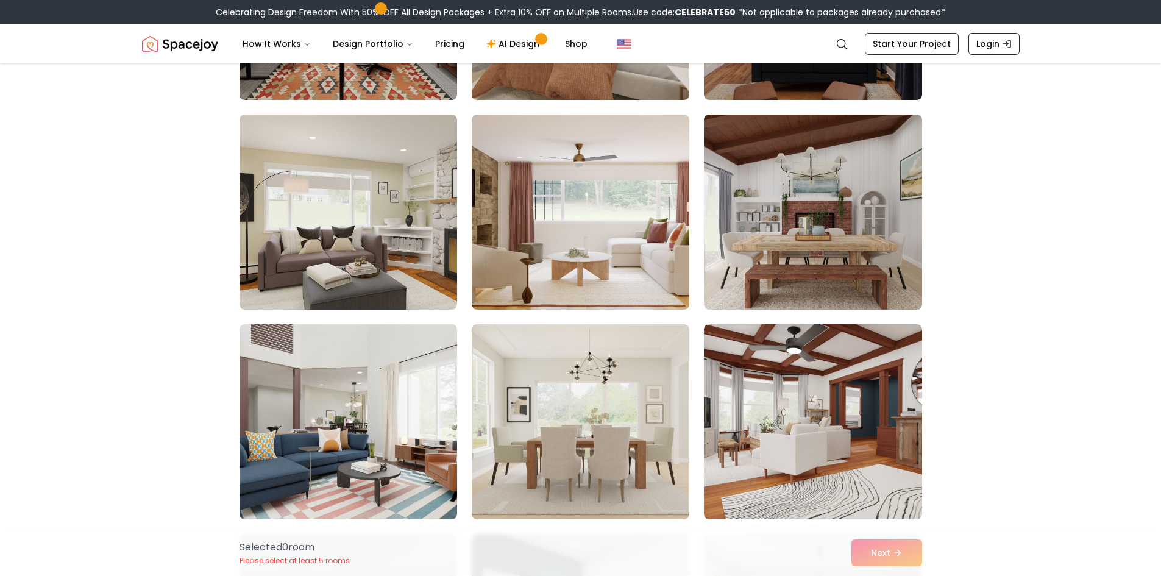 The image size is (1161, 576). What do you see at coordinates (580, 422) in the screenshot?
I see `img: Room room-47` at bounding box center [580, 422].